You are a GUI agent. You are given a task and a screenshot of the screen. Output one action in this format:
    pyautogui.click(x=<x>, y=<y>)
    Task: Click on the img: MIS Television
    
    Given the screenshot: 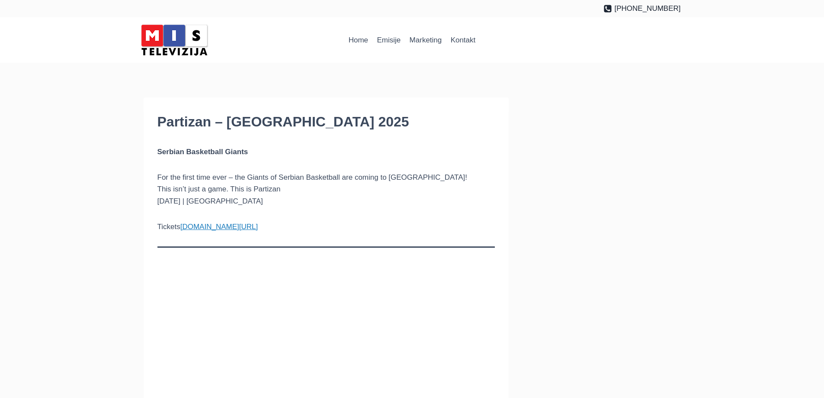 What is the action you would take?
    pyautogui.click(x=174, y=40)
    